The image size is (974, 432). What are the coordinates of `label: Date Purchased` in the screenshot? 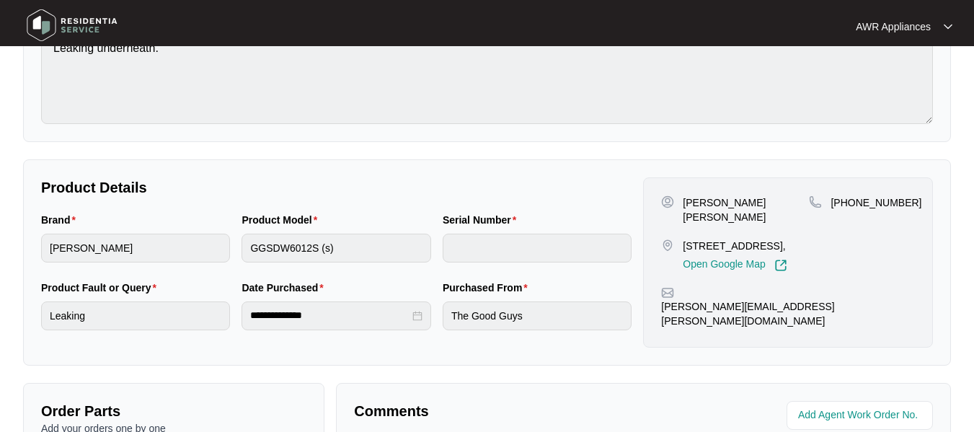 It's located at (285, 288).